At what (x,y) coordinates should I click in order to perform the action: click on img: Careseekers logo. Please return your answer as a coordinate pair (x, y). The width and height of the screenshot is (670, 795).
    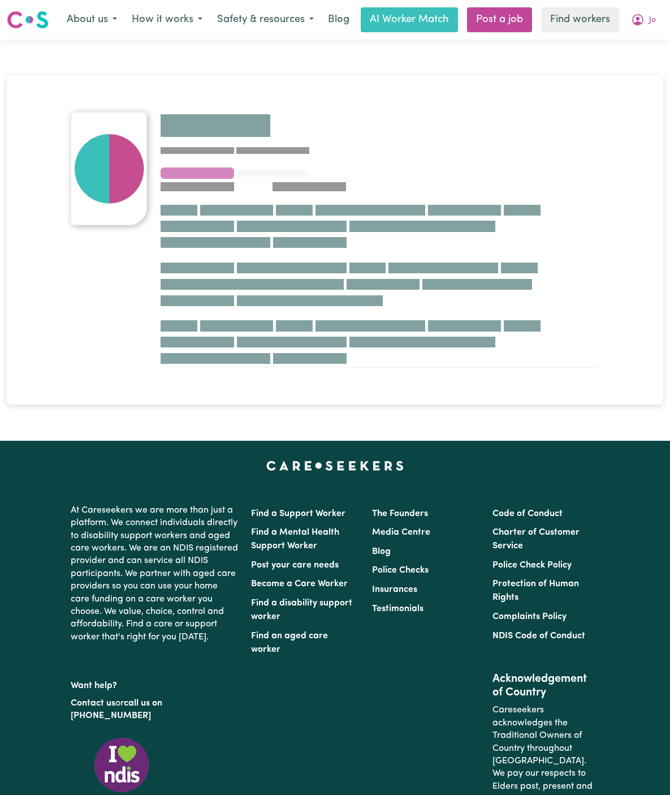
    Looking at the image, I should click on (28, 20).